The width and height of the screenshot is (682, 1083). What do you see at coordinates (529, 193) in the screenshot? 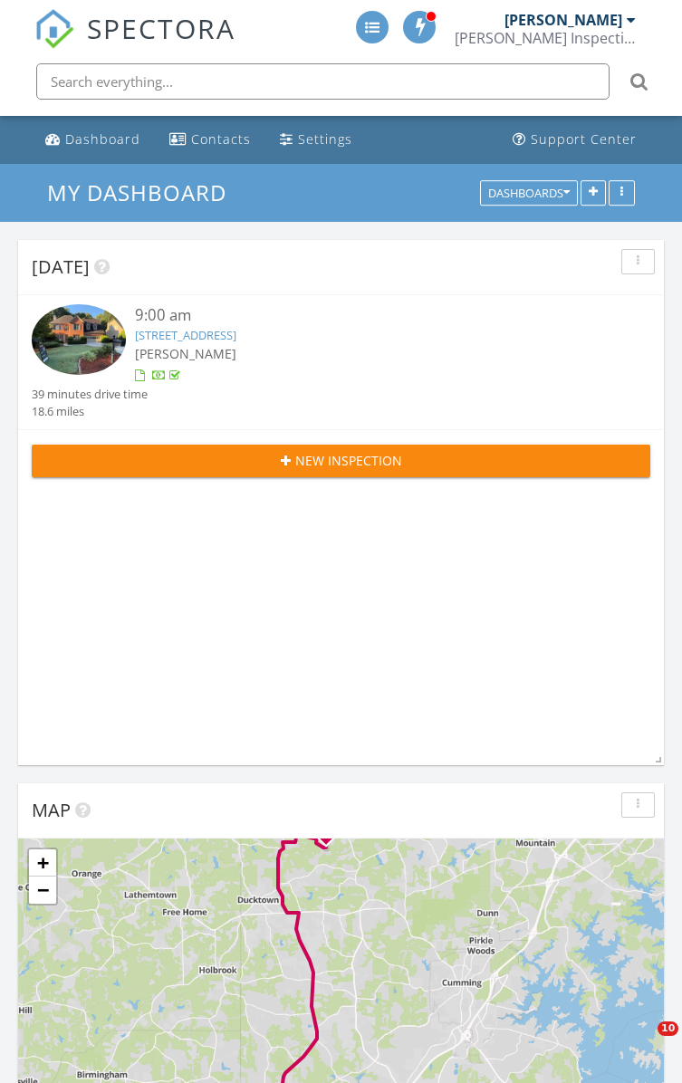
I see `div: Dashboards` at bounding box center [529, 193].